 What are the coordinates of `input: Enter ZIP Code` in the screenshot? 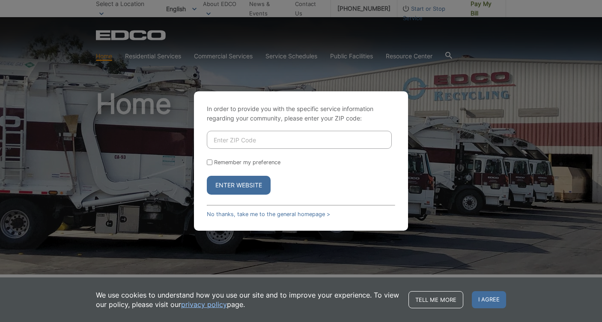 It's located at (299, 140).